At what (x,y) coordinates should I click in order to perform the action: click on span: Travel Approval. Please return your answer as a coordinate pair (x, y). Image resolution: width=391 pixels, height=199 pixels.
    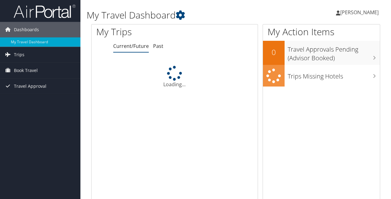
    Looking at the image, I should click on (30, 86).